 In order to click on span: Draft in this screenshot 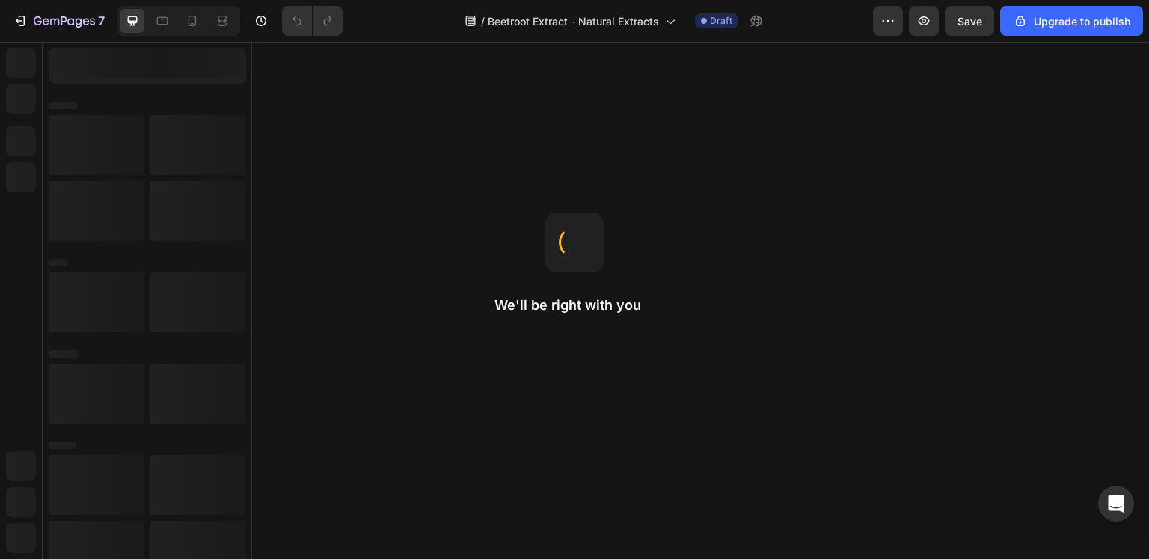, I will do `click(721, 21)`.